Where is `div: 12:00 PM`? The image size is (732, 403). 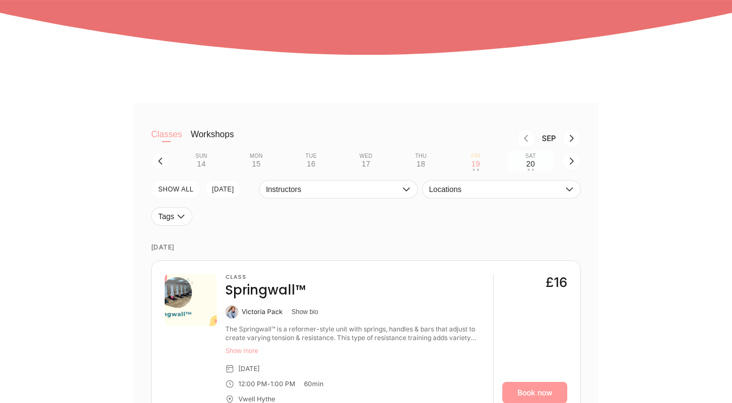 div: 12:00 PM is located at coordinates (253, 384).